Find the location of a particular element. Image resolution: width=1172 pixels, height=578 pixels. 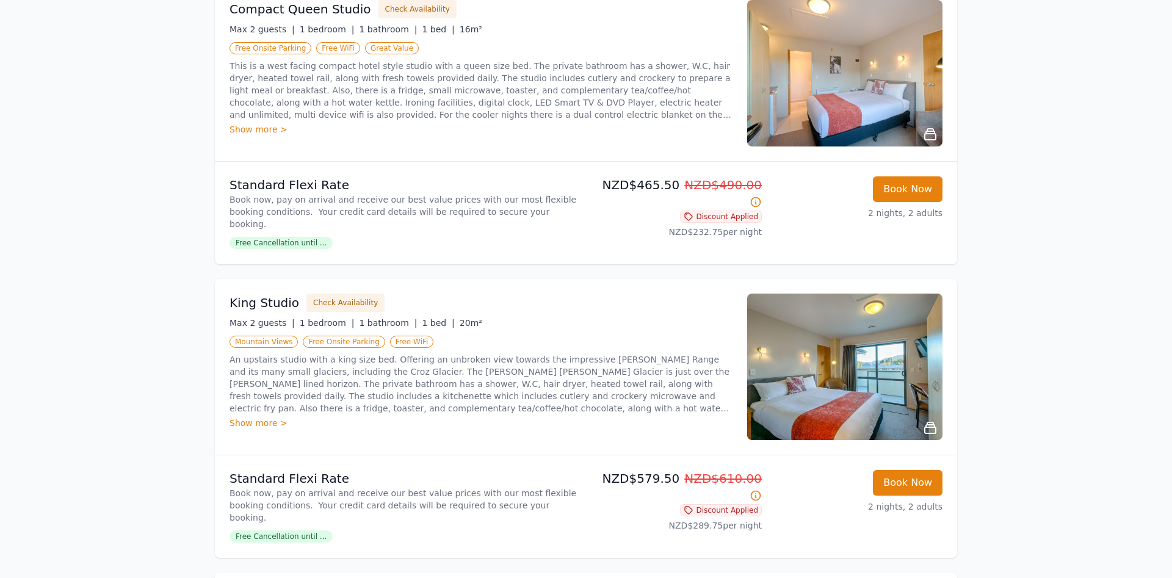

span: NZD$610.00 is located at coordinates (723, 479).